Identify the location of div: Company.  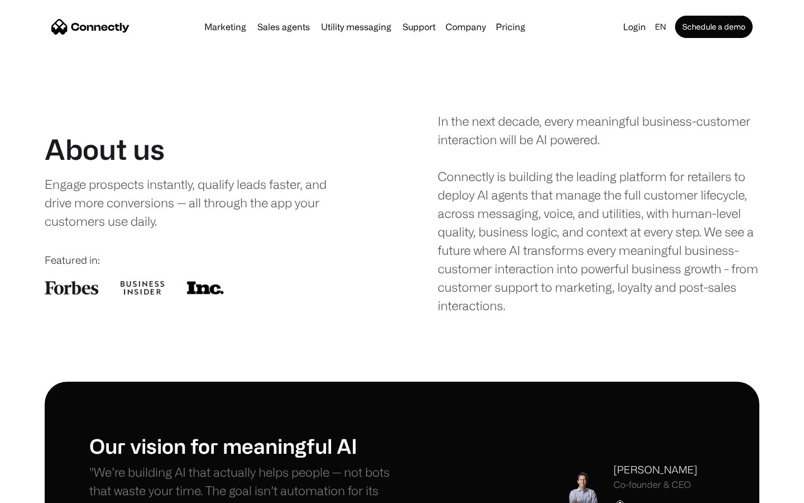
(466, 27).